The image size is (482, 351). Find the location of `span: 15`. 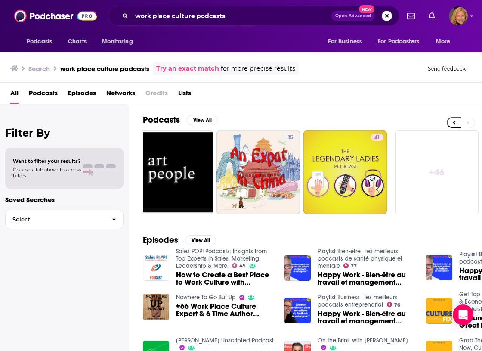

span: 15 is located at coordinates (290, 138).